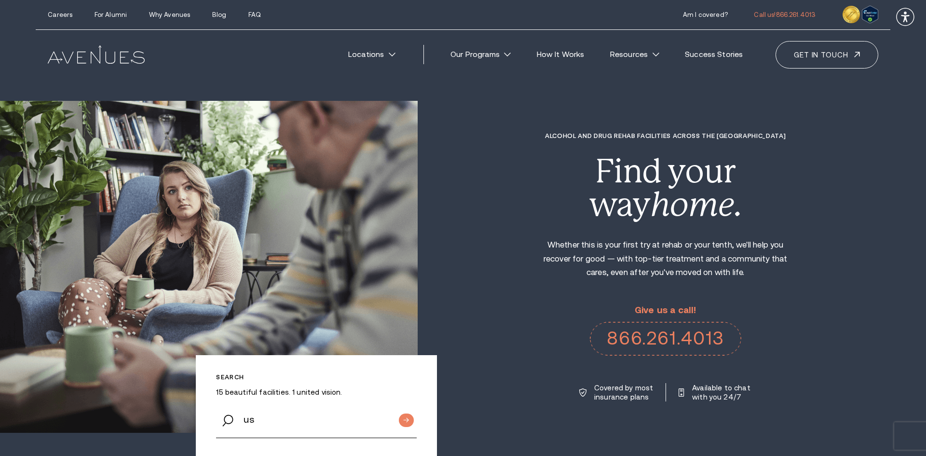 The image size is (926, 456). What do you see at coordinates (715, 392) in the screenshot?
I see `a: Available to chat with you 24/7` at bounding box center [715, 392].